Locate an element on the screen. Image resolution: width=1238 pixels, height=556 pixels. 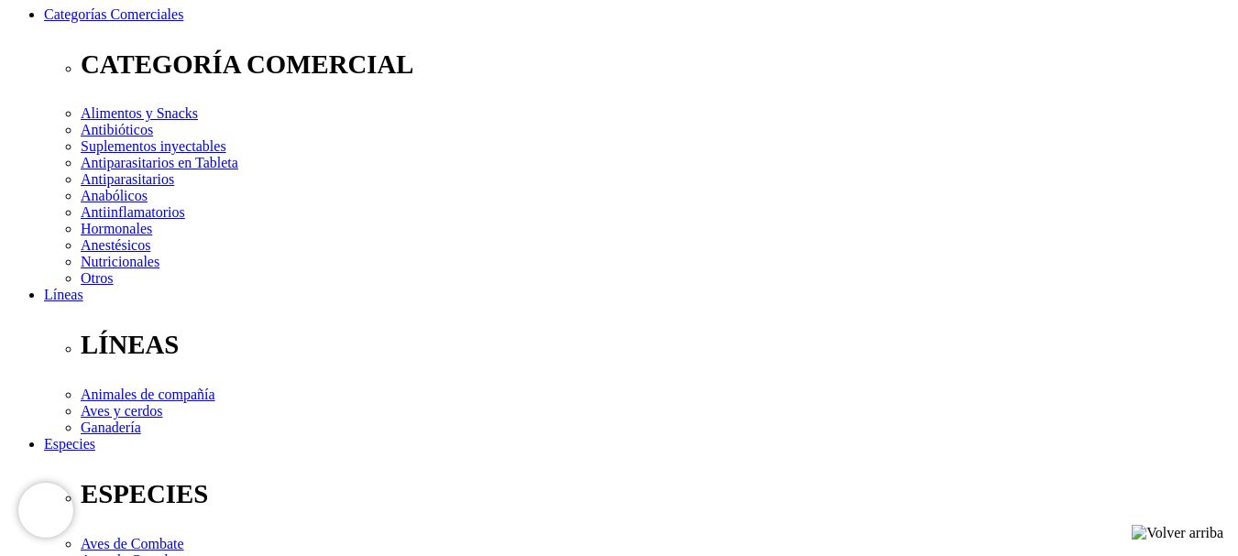
span: Anabólicos is located at coordinates (114, 195).